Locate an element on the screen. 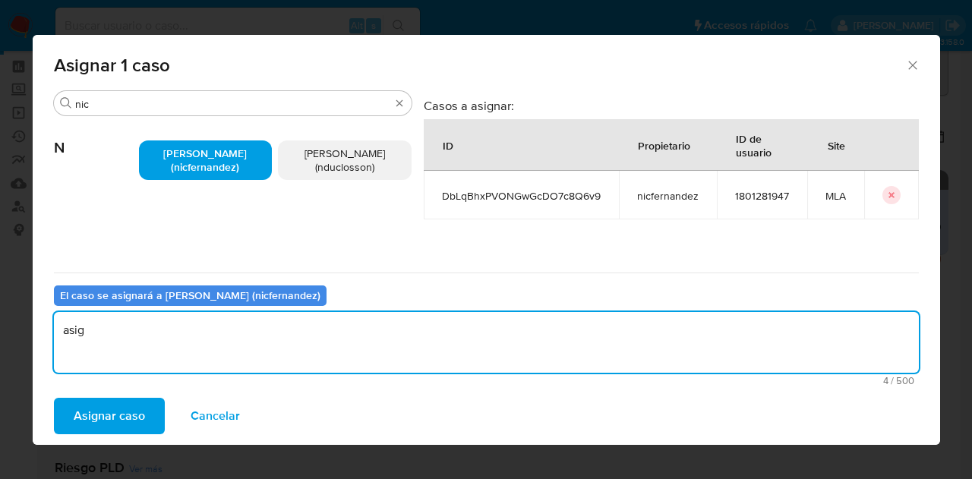 Image resolution: width=972 pixels, height=479 pixels. button: Cancelar is located at coordinates (215, 416).